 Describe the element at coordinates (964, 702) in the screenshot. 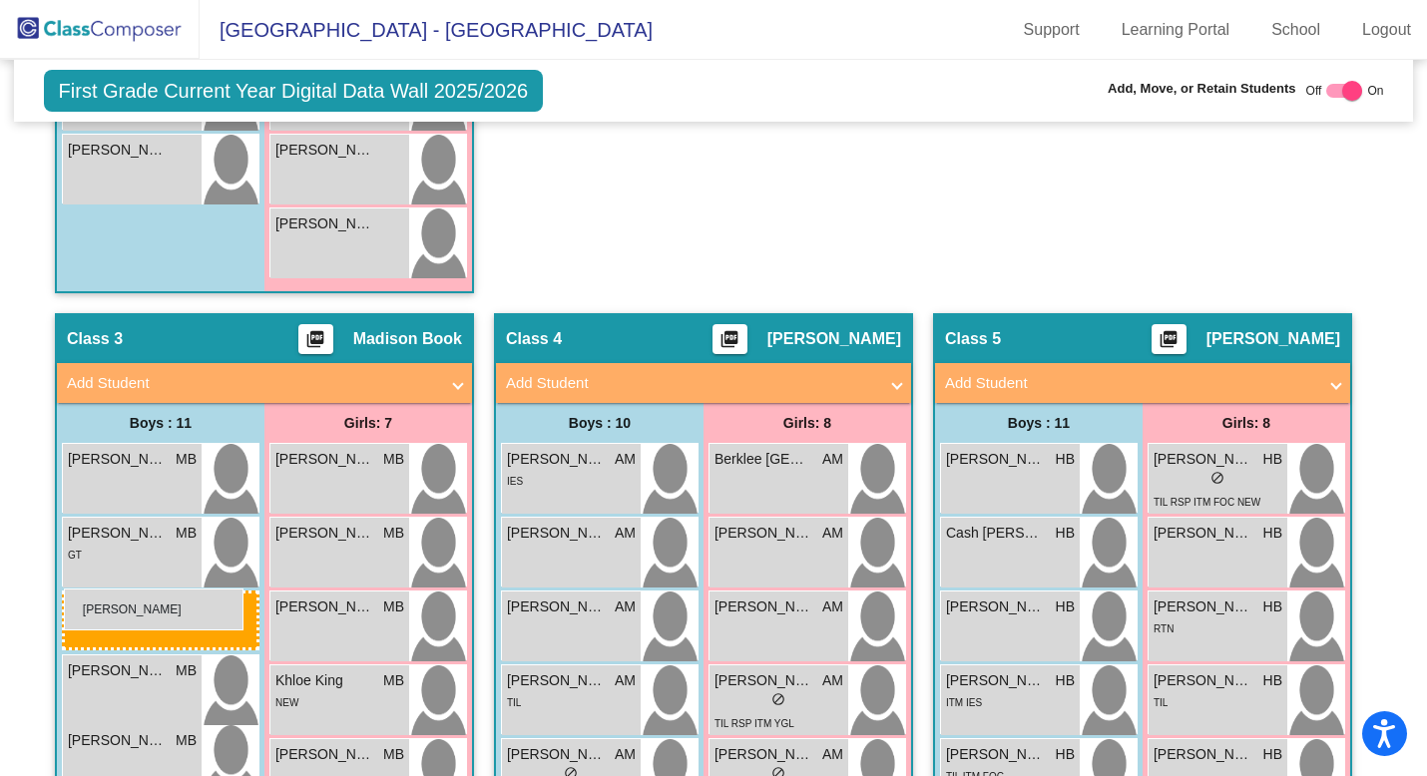

I see `span: ITM IES` at that location.